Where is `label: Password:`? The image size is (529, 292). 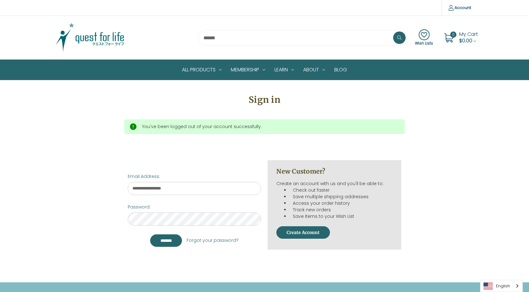
label: Password: is located at coordinates (194, 207).